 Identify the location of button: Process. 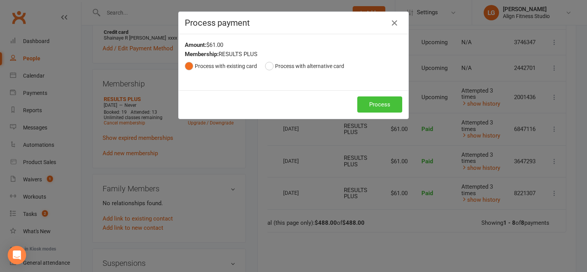
(379, 104).